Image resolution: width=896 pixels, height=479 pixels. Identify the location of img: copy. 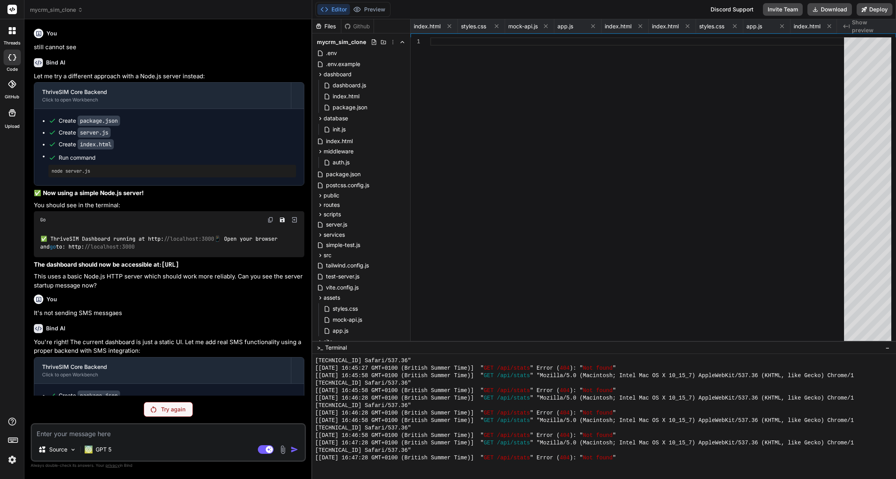
(270, 220).